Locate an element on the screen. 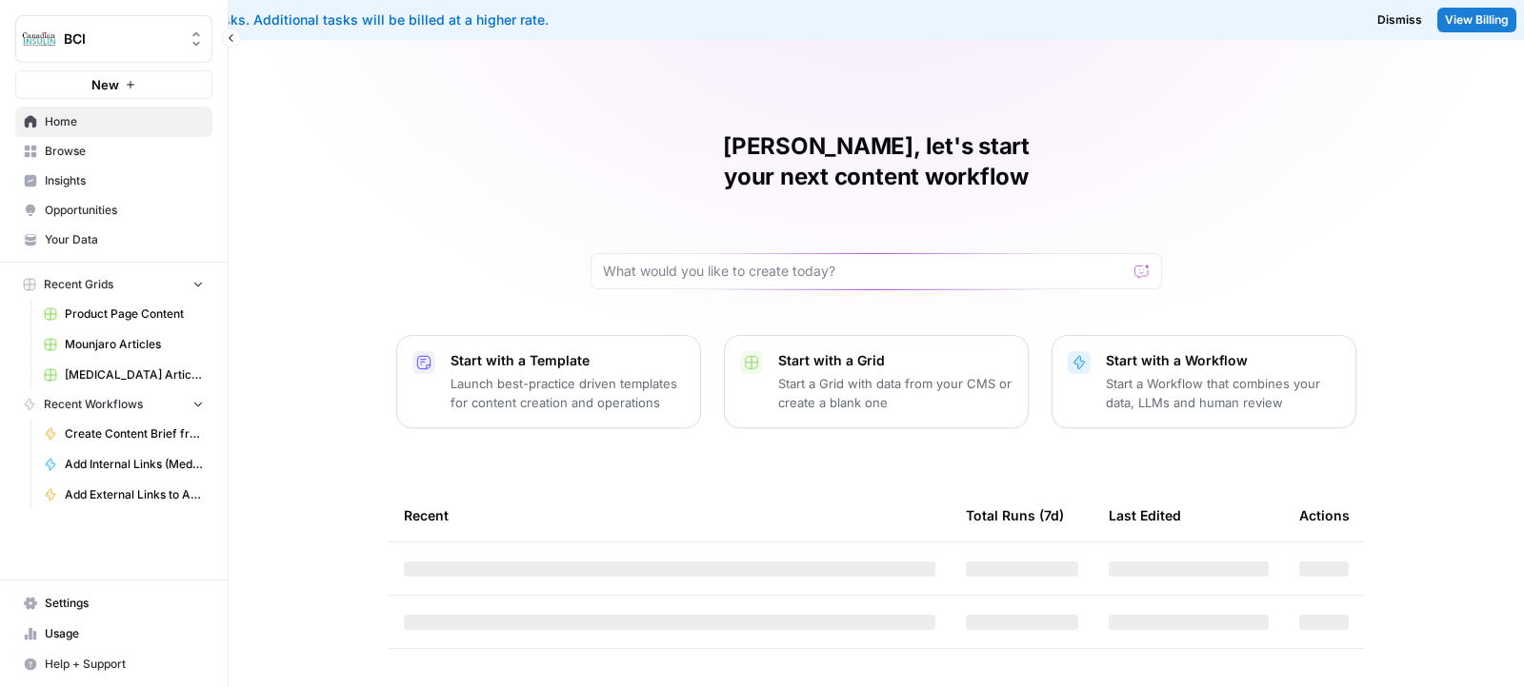 This screenshot has height=687, width=1524. span: View Billing is located at coordinates (1476, 20).